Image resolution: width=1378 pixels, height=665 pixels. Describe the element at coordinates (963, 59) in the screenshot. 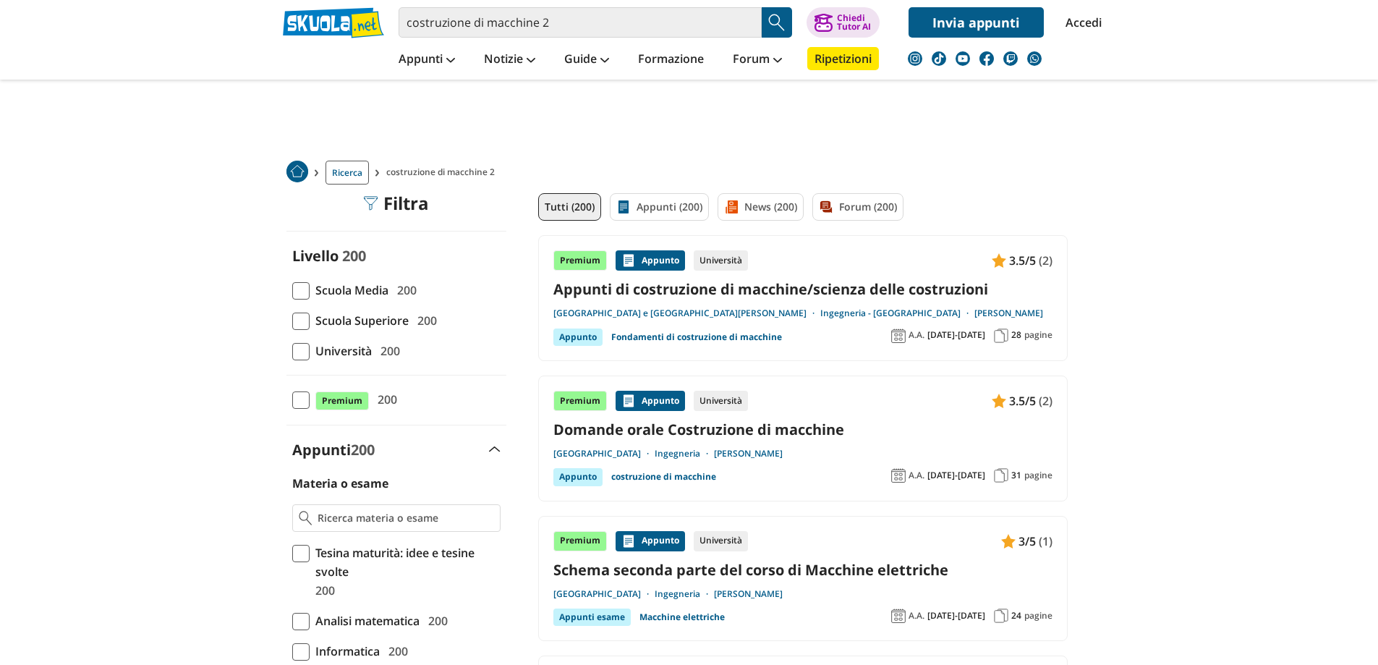

I see `img: youtube` at that location.